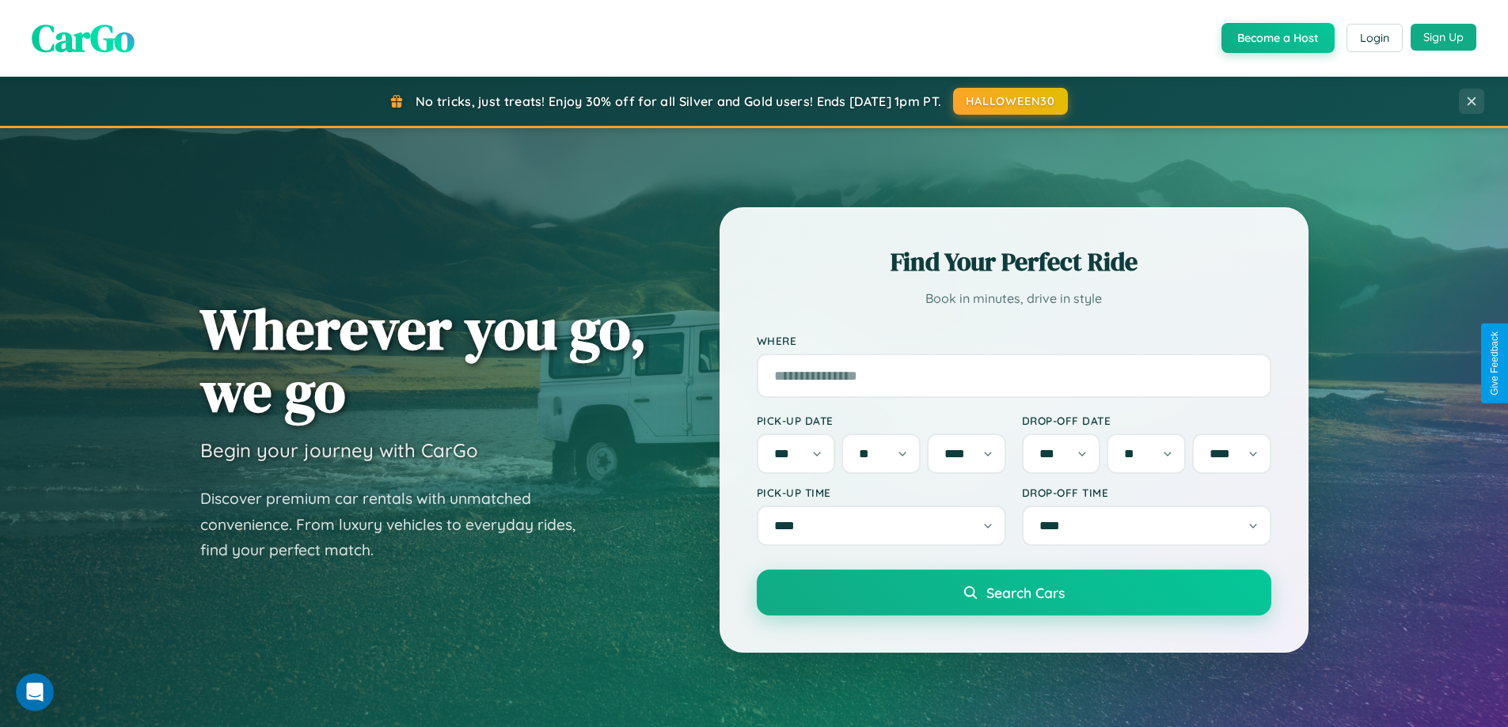 This screenshot has width=1508, height=727. What do you see at coordinates (1374, 38) in the screenshot?
I see `button: Login` at bounding box center [1374, 38].